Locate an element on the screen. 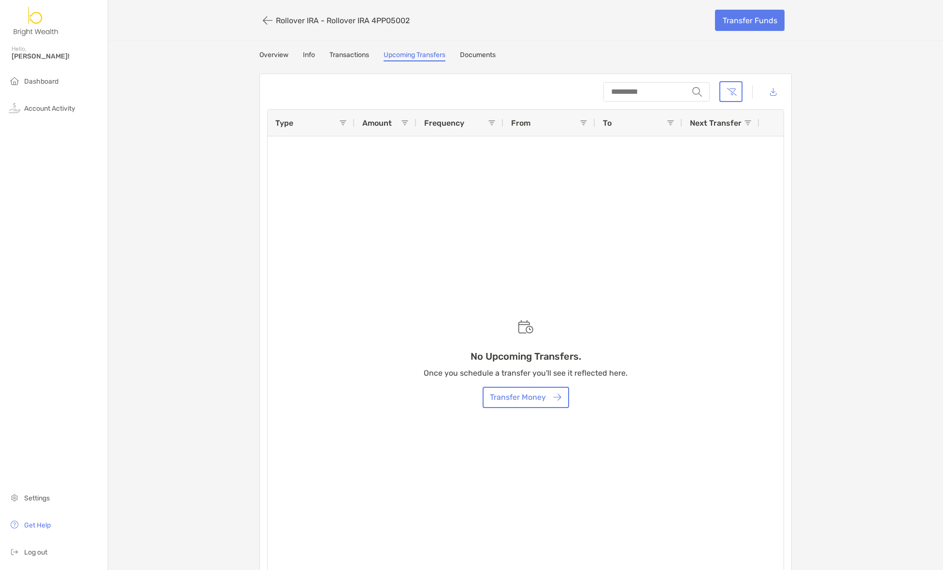  span: Account Activity is located at coordinates (50, 108).